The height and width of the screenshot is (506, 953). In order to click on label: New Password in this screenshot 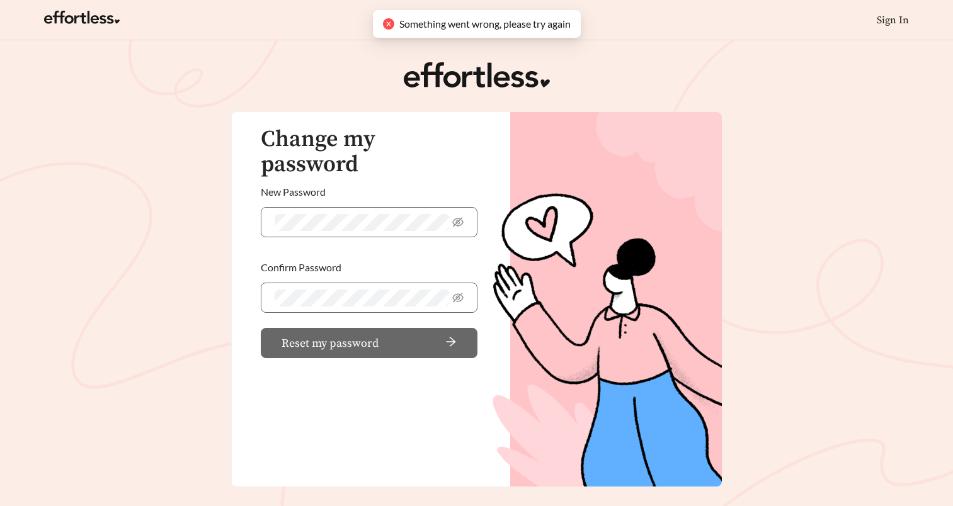, I will do `click(293, 192)`.